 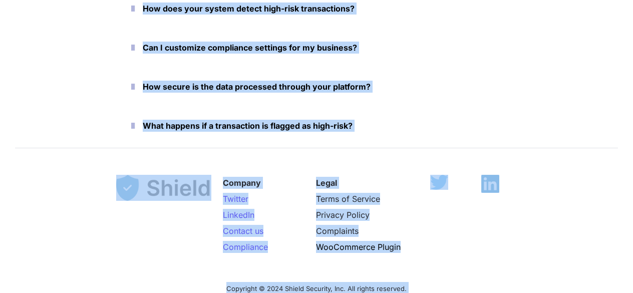 What do you see at coordinates (245, 247) in the screenshot?
I see `a: Compliance` at bounding box center [245, 247].